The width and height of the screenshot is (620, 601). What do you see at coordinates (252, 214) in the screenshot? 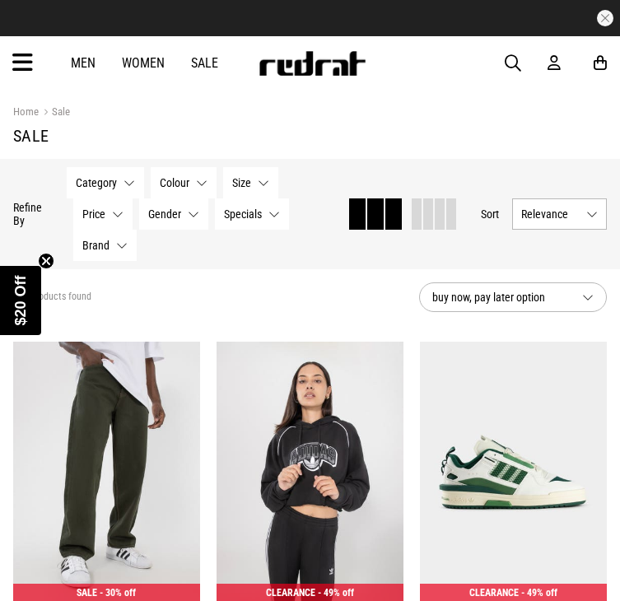
I see `button: Specials` at bounding box center [252, 214].